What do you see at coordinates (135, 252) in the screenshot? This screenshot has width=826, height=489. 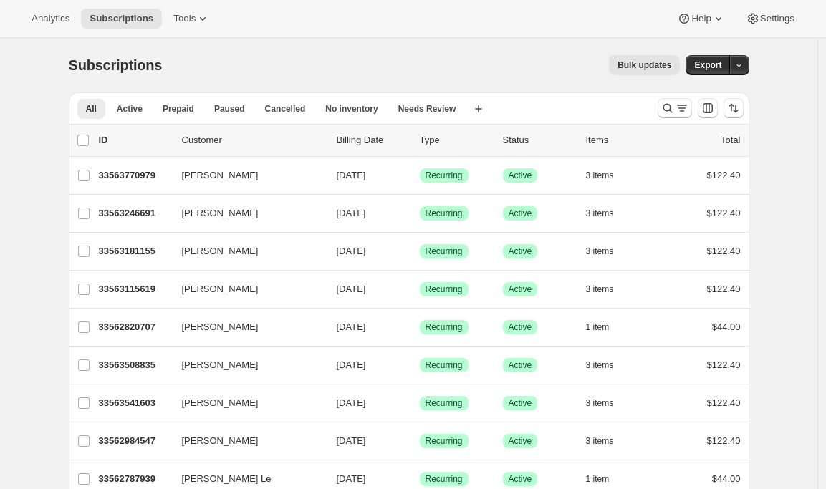 I see `p: 33563181155` at bounding box center [135, 252].